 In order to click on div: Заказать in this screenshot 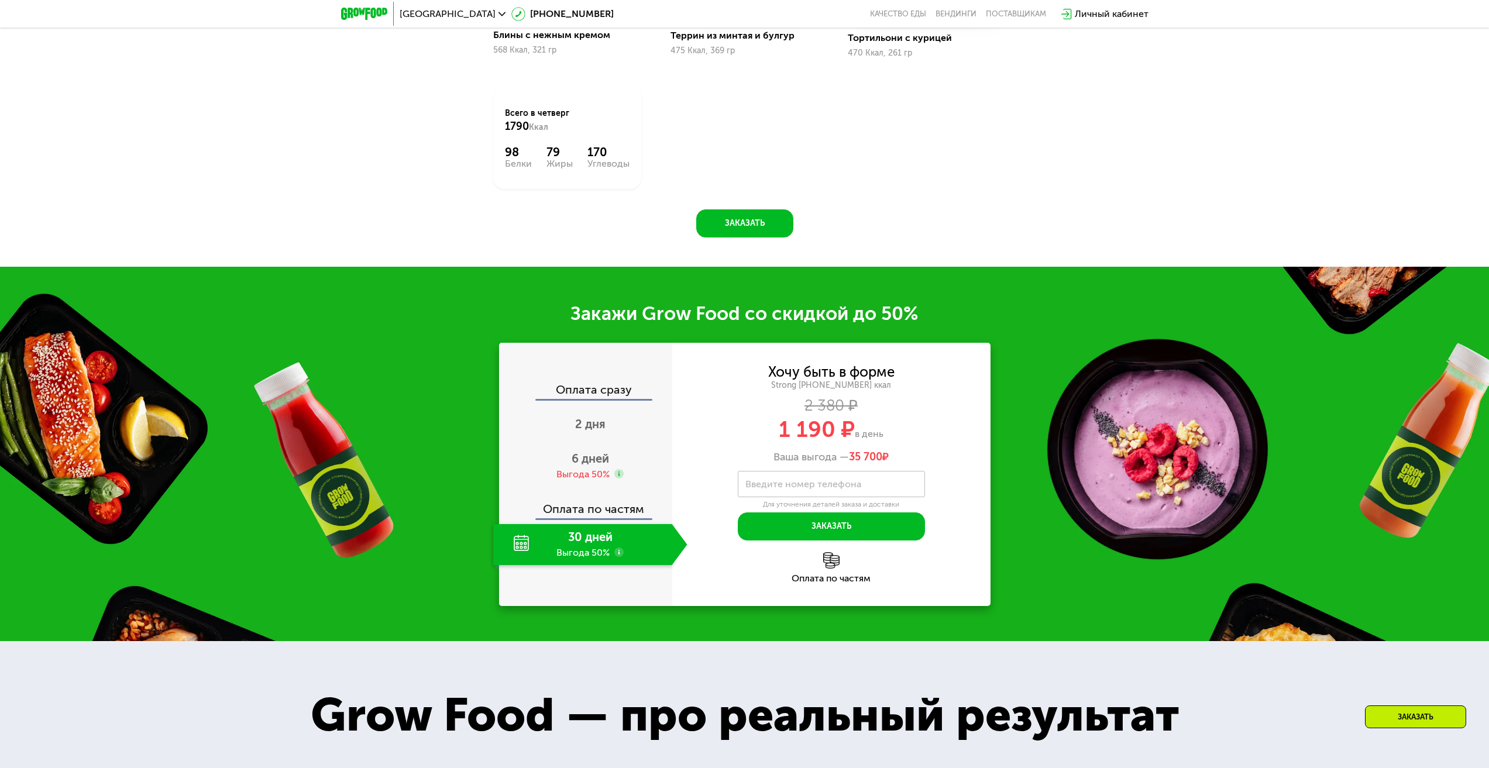, I will do `click(1415, 717)`.